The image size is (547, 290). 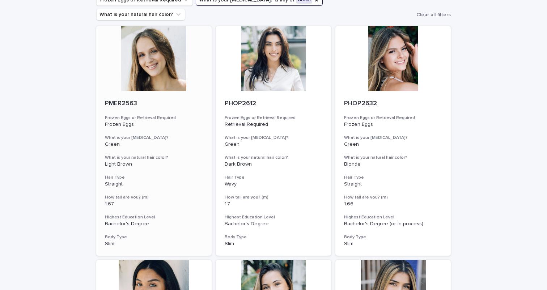 I want to click on p: Bachelor's Degree (or in process), so click(x=393, y=224).